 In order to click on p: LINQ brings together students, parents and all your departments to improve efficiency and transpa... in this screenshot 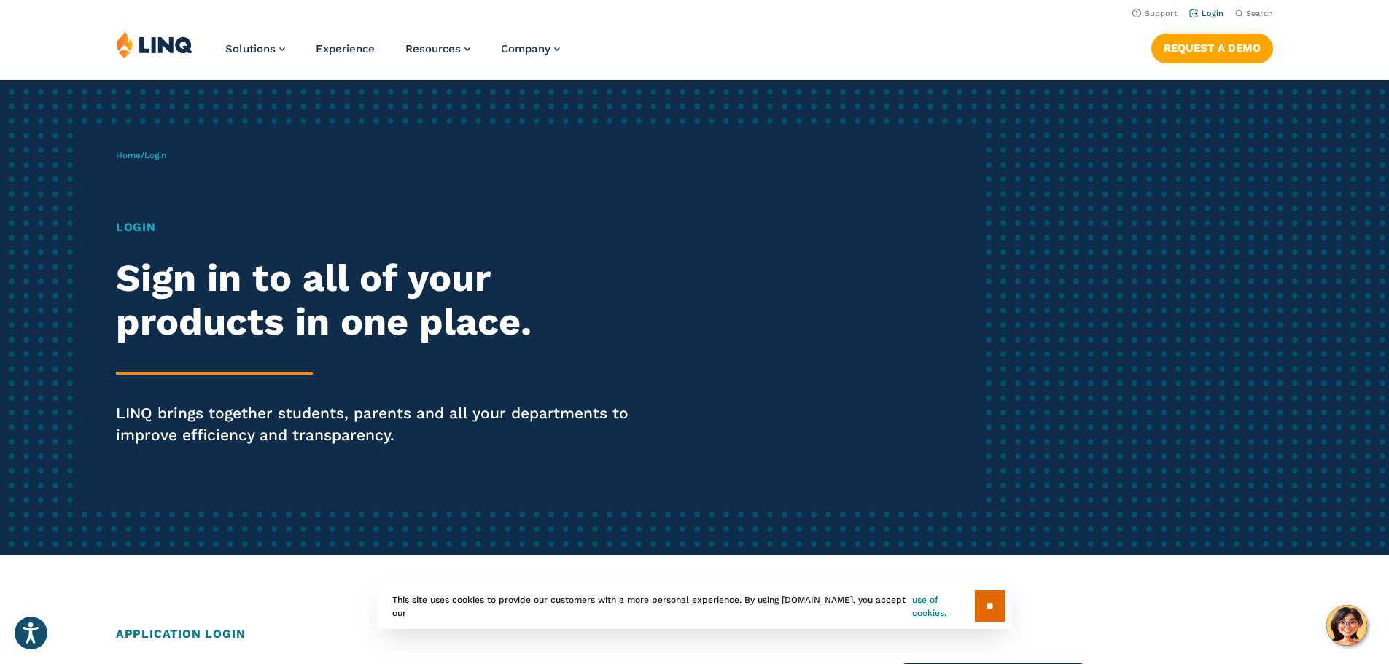, I will do `click(384, 424)`.